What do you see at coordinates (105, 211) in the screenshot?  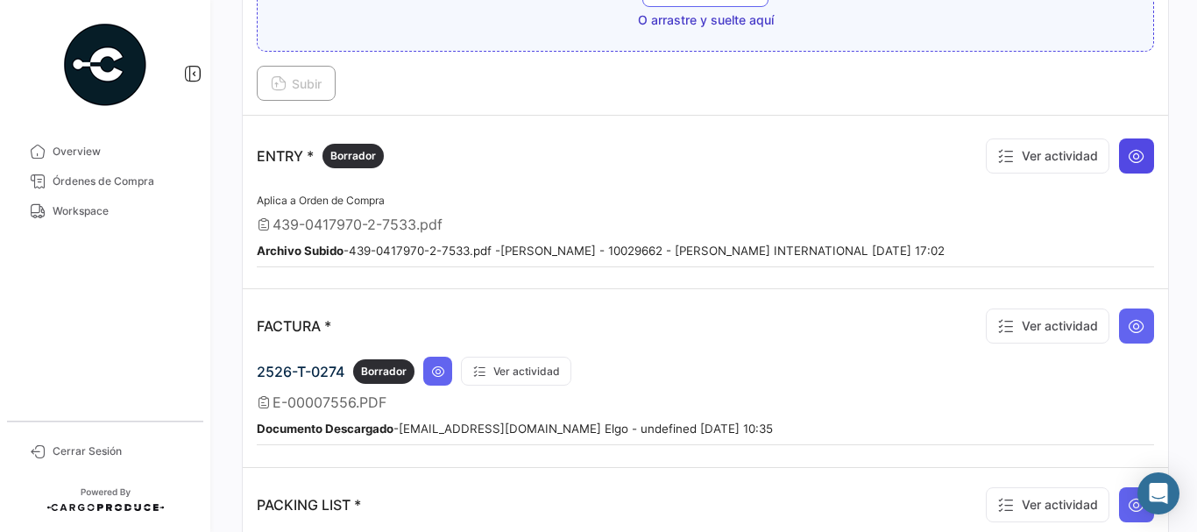 I see `a: Workspace` at bounding box center [105, 211].